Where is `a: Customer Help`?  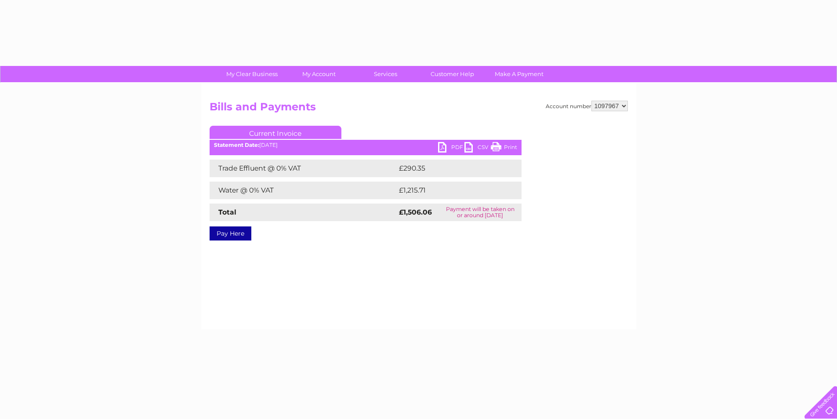 a: Customer Help is located at coordinates (452, 74).